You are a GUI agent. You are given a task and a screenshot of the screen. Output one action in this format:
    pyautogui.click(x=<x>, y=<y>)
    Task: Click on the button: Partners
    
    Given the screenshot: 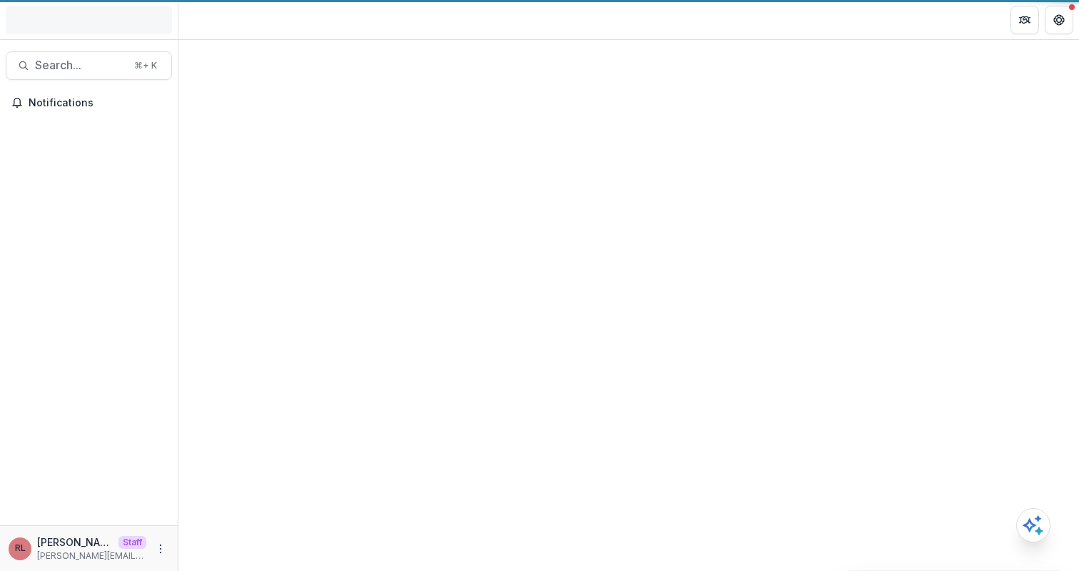 What is the action you would take?
    pyautogui.click(x=1025, y=20)
    